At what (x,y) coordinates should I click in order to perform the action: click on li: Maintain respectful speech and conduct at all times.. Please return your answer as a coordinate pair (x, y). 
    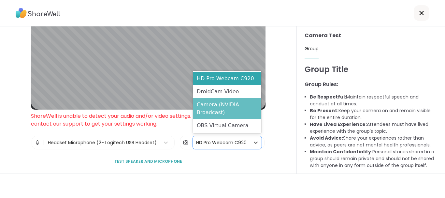
    Looking at the image, I should click on (373, 100).